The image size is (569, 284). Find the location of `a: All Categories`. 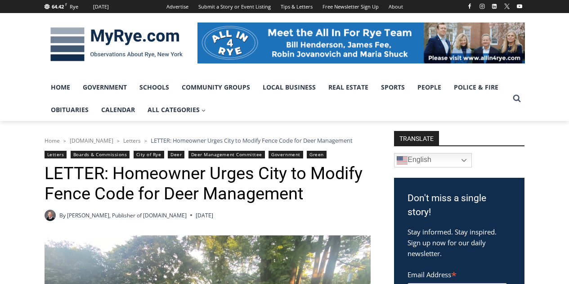

a: All Categories is located at coordinates (177, 110).